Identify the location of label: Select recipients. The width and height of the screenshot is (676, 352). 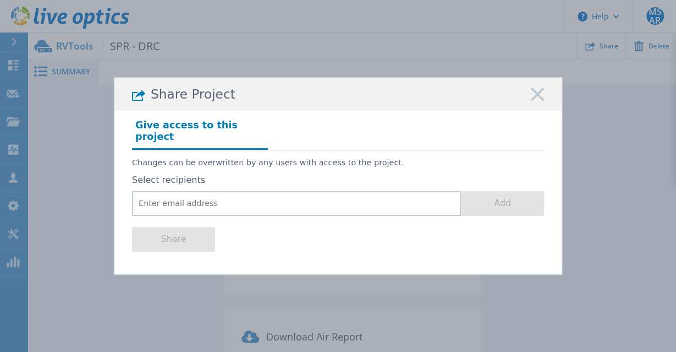
(338, 180).